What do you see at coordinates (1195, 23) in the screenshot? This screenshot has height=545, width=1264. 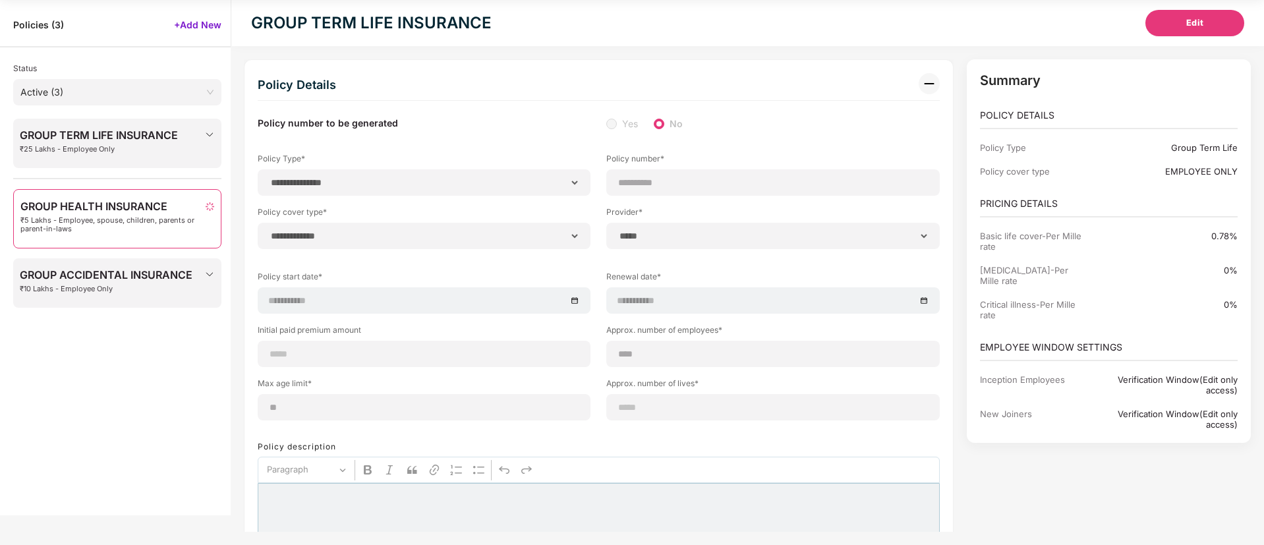 I see `button: Edit` at bounding box center [1195, 23].